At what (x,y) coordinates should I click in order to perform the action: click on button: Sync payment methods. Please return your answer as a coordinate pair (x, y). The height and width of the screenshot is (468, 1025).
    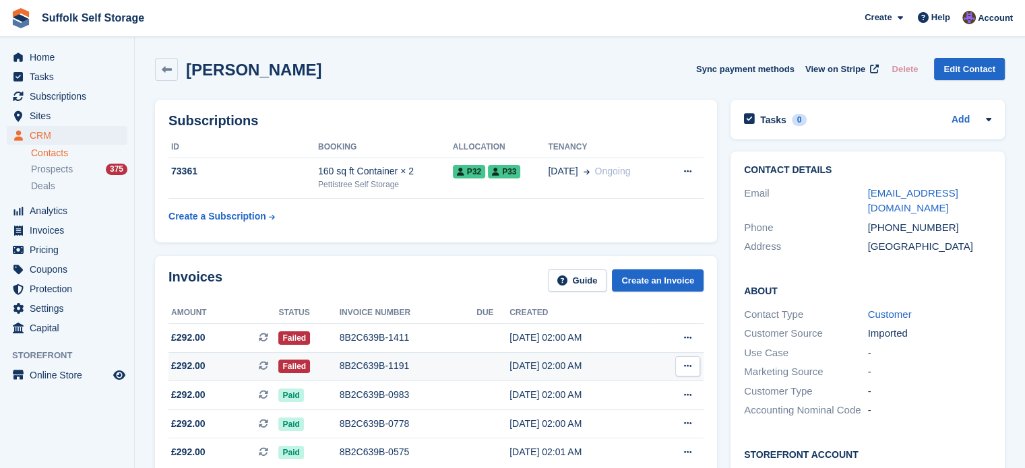
    Looking at the image, I should click on (745, 69).